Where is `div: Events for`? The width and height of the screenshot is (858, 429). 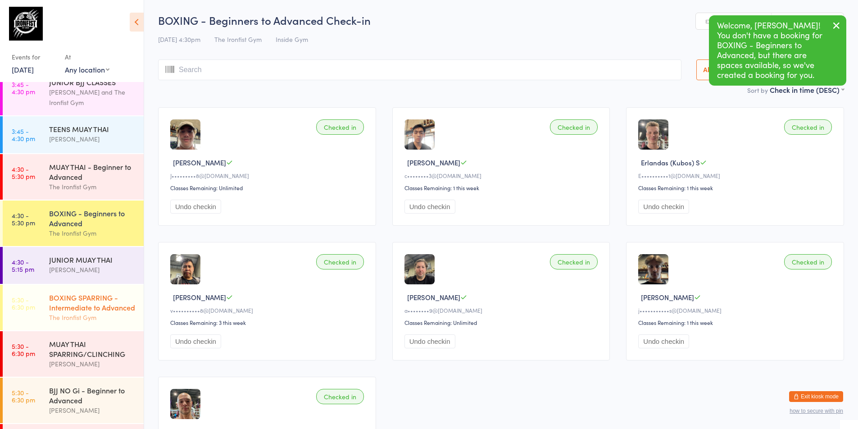 div: Events for is located at coordinates (34, 57).